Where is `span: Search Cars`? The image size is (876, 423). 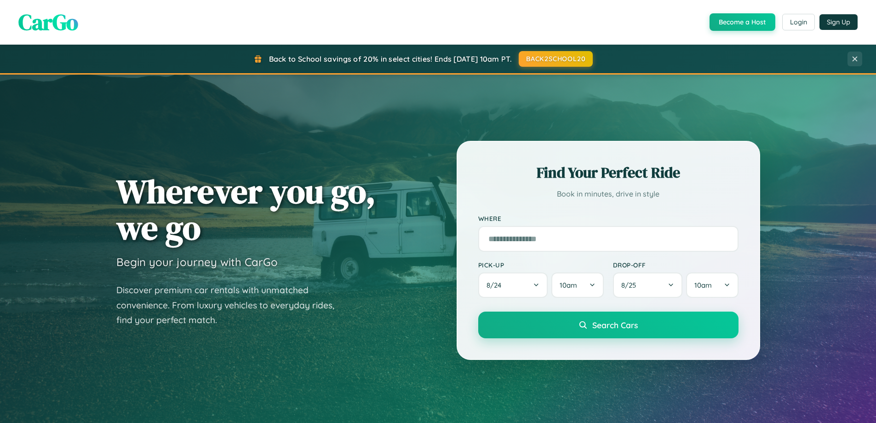 span: Search Cars is located at coordinates (615, 325).